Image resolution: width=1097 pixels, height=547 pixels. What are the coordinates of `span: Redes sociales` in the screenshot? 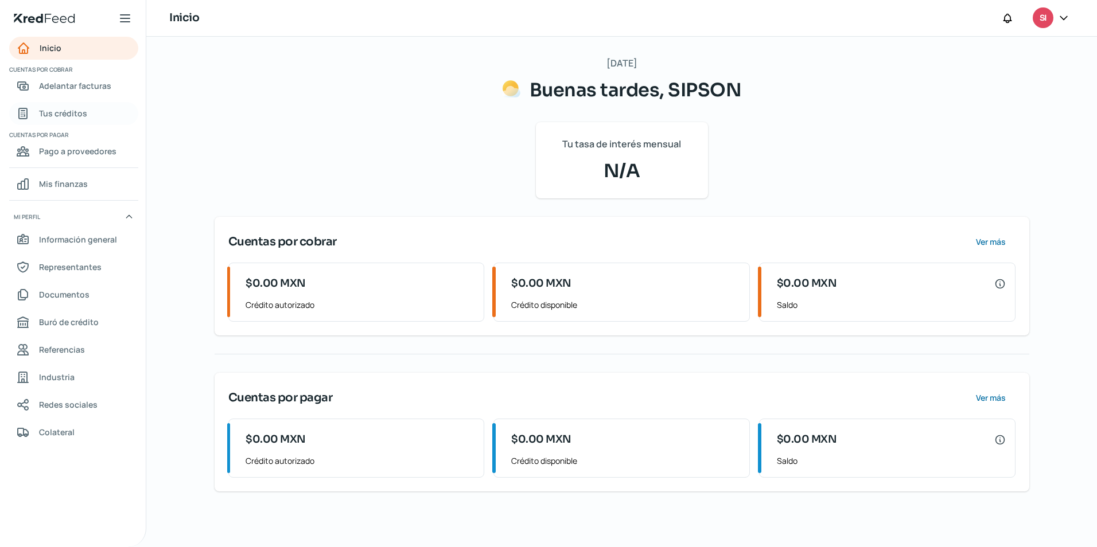 It's located at (68, 405).